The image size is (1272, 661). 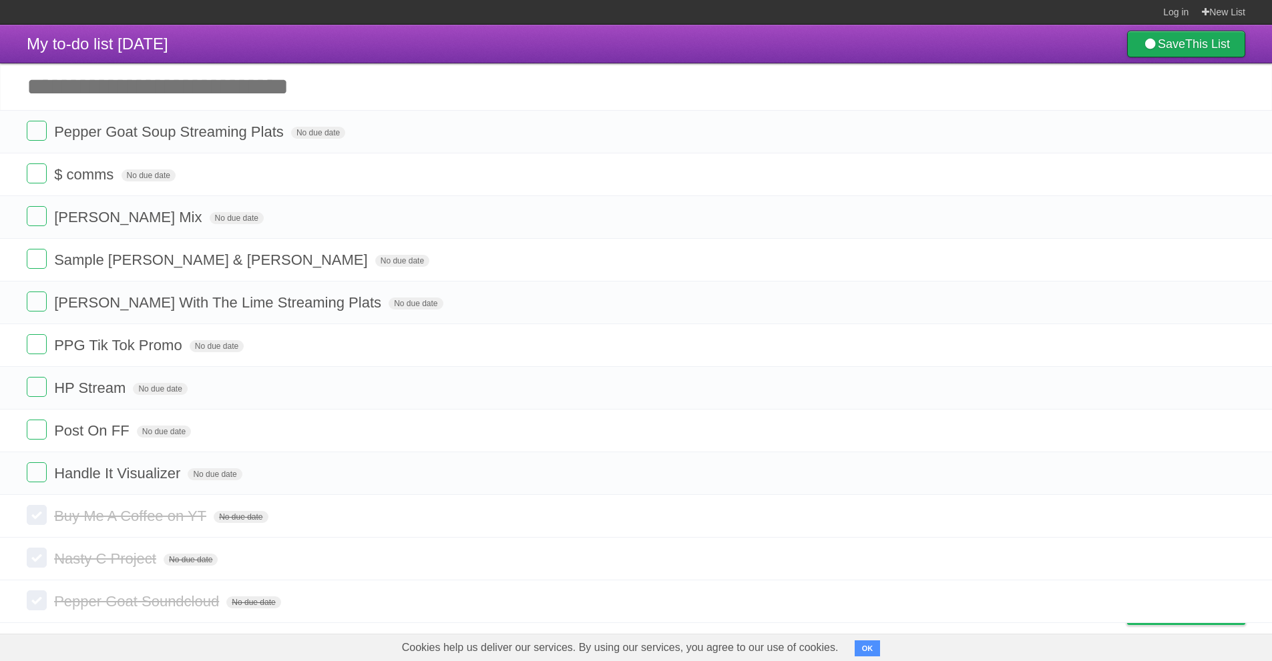 What do you see at coordinates (1196, 613) in the screenshot?
I see `span: Buy me a coffee` at bounding box center [1196, 613].